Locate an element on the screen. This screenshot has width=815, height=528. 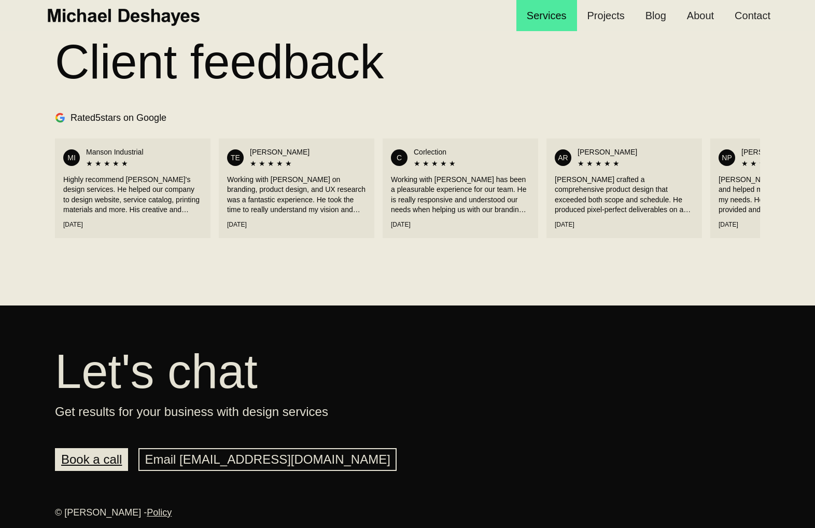
span: Rated stars on Google is located at coordinates (118, 118).